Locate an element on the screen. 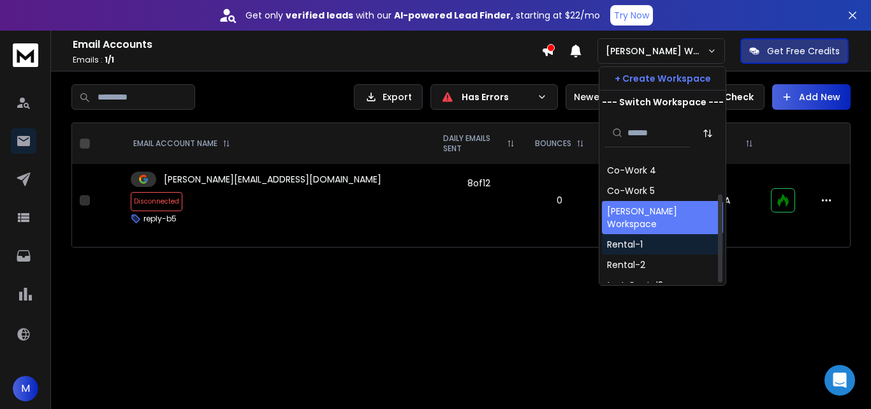  div: Rental-1 is located at coordinates (625, 244).